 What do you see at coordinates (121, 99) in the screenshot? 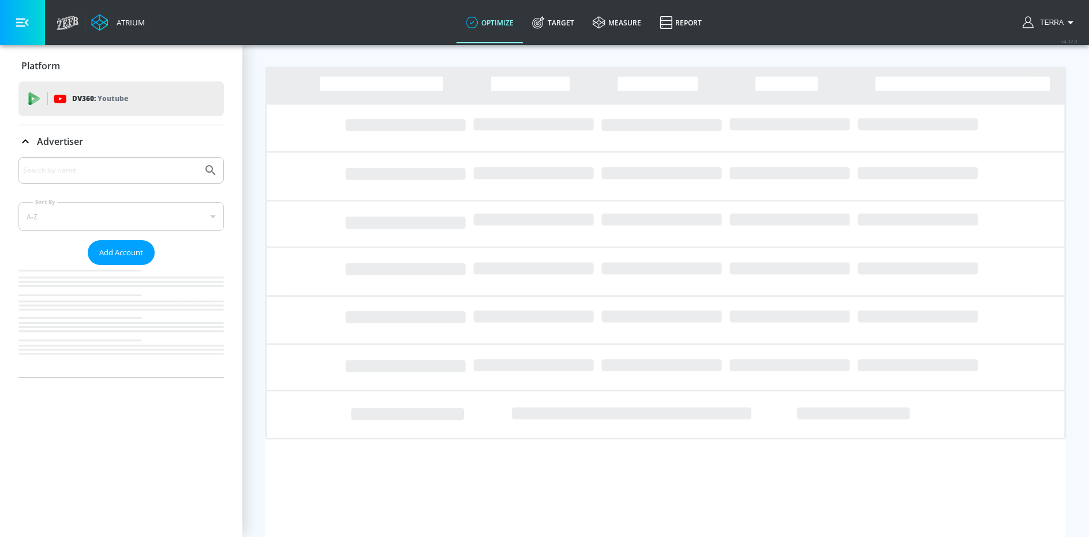
I see `div: DV360: Youtube` at bounding box center [121, 99].